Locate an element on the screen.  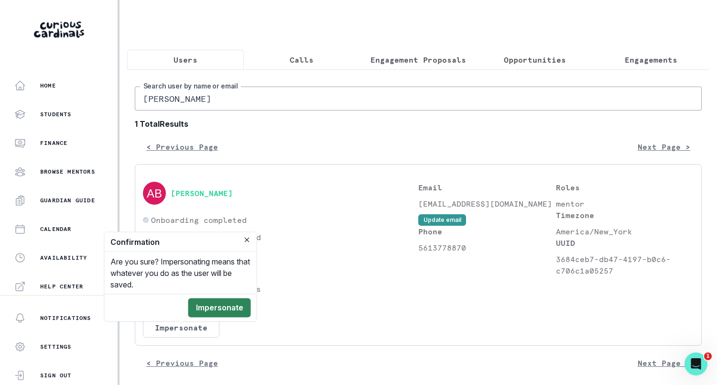
p: Finance is located at coordinates (54, 143).